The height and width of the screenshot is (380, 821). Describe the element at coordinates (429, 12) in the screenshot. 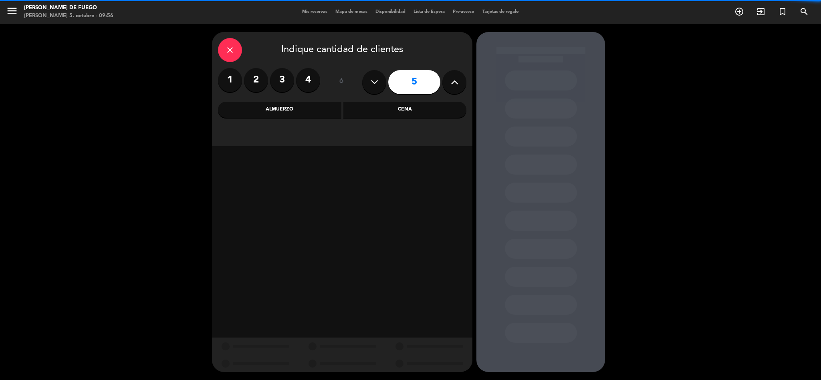

I see `span: Lista de Espera` at that location.